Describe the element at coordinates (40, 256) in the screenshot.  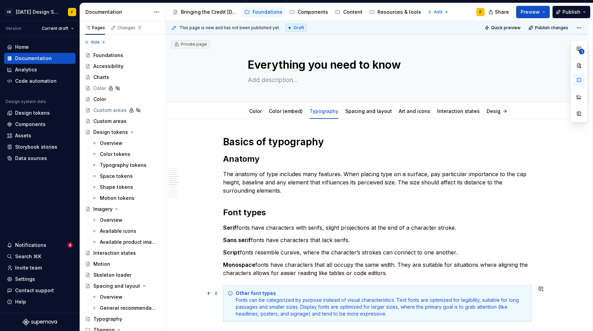
I see `button: Search ⌘K` at that location.